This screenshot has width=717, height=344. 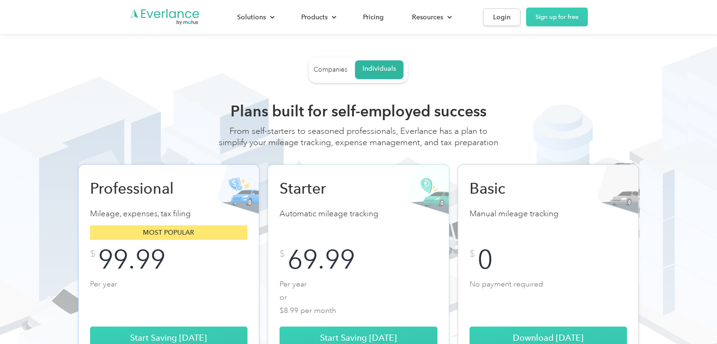 What do you see at coordinates (169, 214) in the screenshot?
I see `p: Mileage, expenses, tax filing` at bounding box center [169, 214].